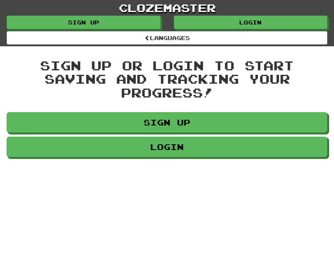 This screenshot has height=260, width=334. Describe the element at coordinates (167, 38) in the screenshot. I see `a: Languages` at that location.